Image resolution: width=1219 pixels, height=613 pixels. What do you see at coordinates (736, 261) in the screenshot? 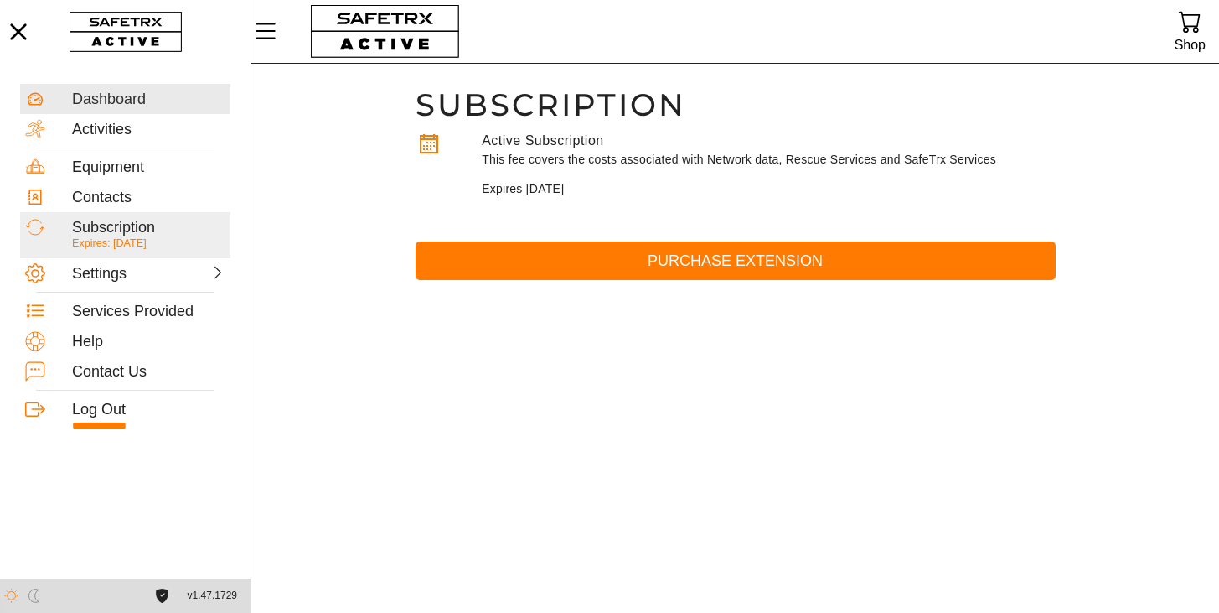
I see `button: Purchase Extension` at bounding box center [736, 261].